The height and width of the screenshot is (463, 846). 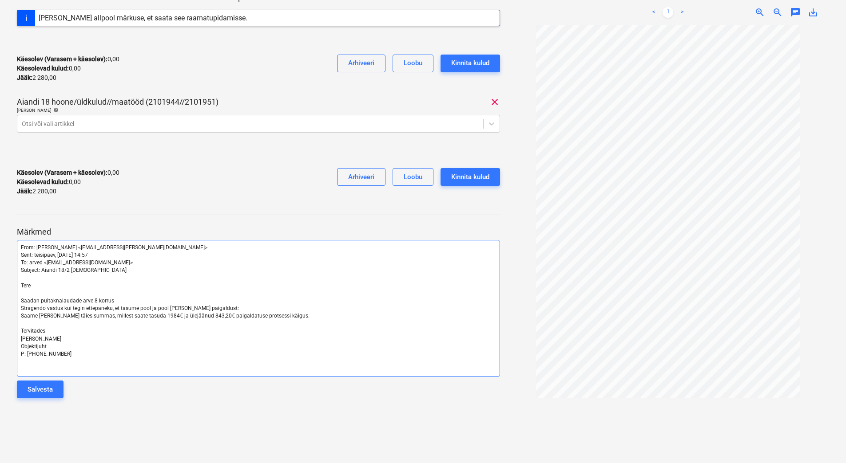 What do you see at coordinates (33, 331) in the screenshot?
I see `span: Tervitades` at bounding box center [33, 331].